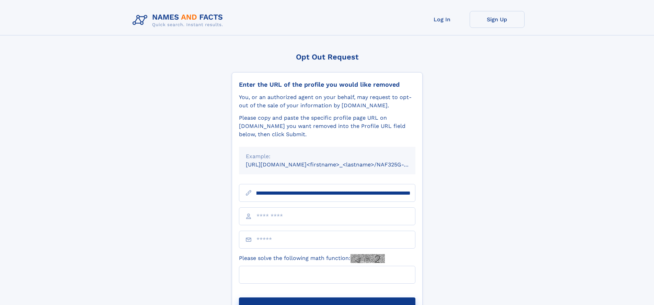 Image resolution: width=654 pixels, height=305 pixels. What do you see at coordinates (327, 101) in the screenshot?
I see `div: You, or an authorized agent on your behalf, may request to opt-out of the sale of your informatio...` at bounding box center [327, 101].